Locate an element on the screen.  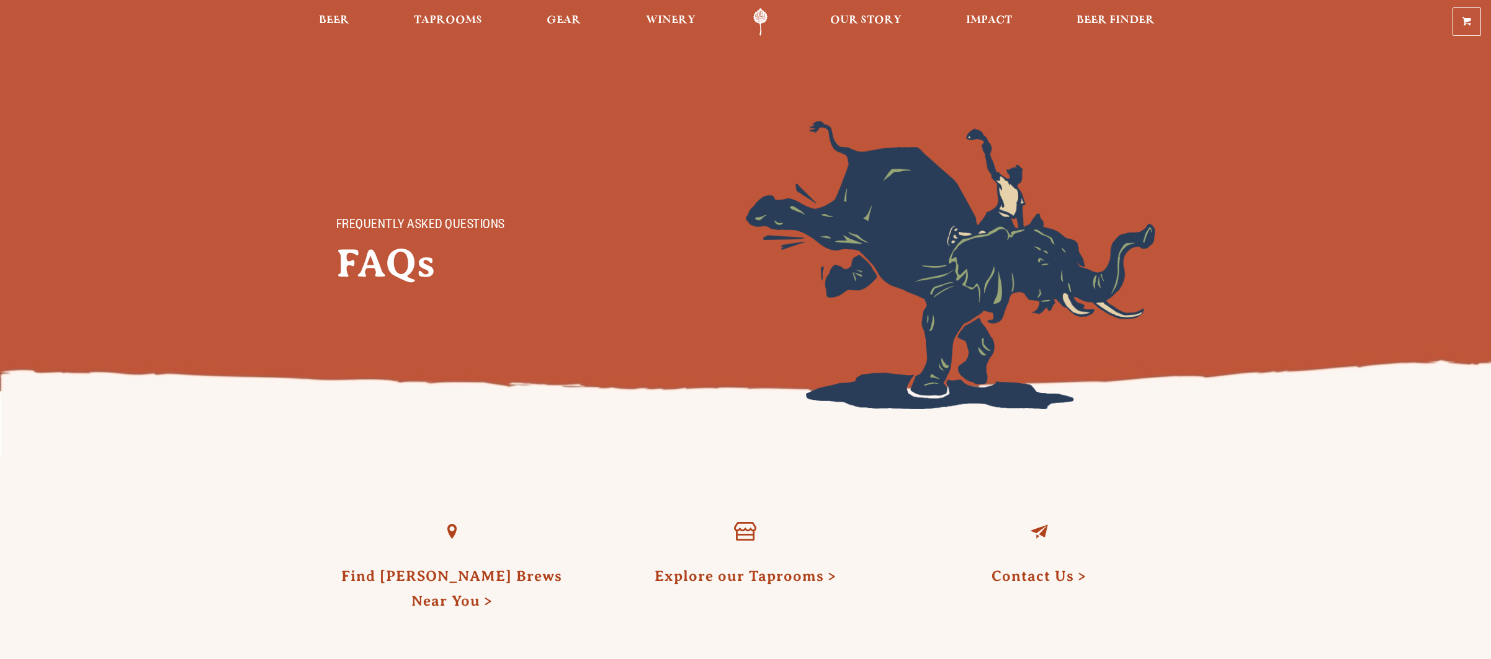
a: Our Story is located at coordinates (865, 22).